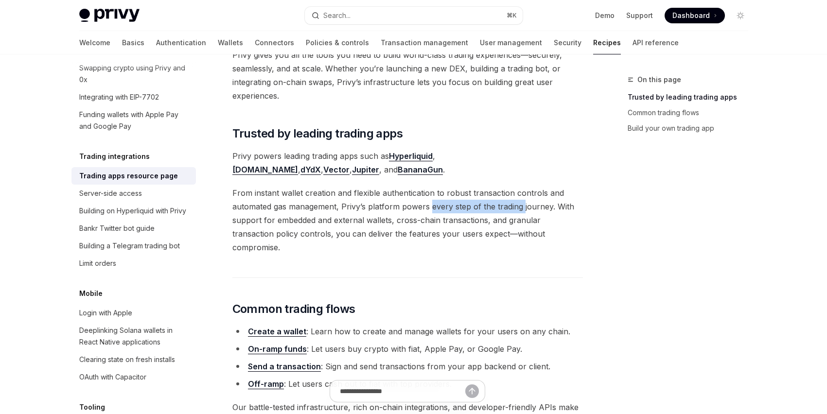 The image size is (827, 414). Describe the element at coordinates (411, 156) in the screenshot. I see `a: Hyperliquid` at that location.